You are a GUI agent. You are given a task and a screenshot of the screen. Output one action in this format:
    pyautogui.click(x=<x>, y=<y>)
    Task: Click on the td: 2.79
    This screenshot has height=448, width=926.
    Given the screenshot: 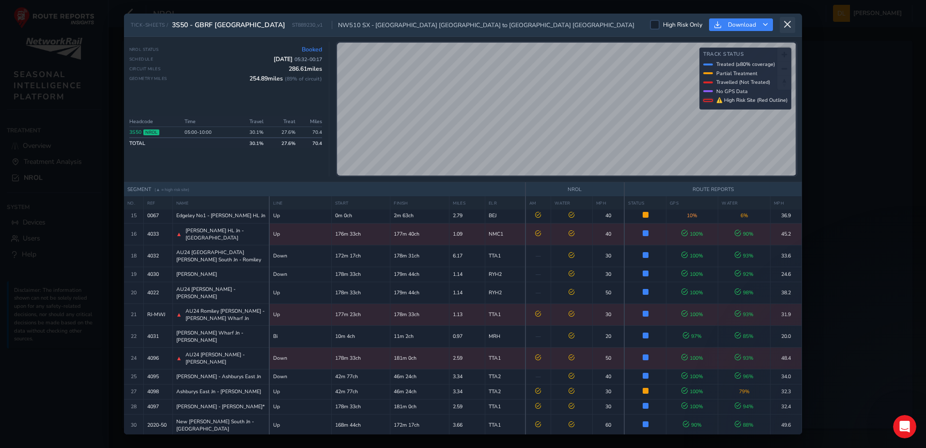 What is the action you would take?
    pyautogui.click(x=467, y=215)
    